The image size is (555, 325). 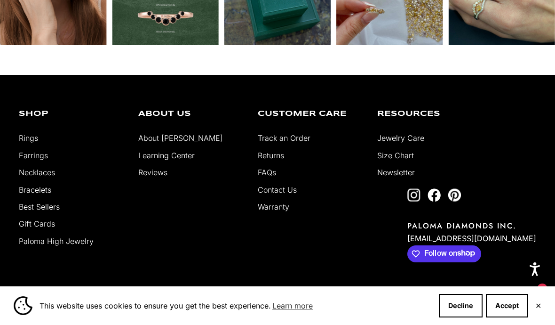 What do you see at coordinates (461, 305) in the screenshot?
I see `button: Decline` at bounding box center [461, 305].